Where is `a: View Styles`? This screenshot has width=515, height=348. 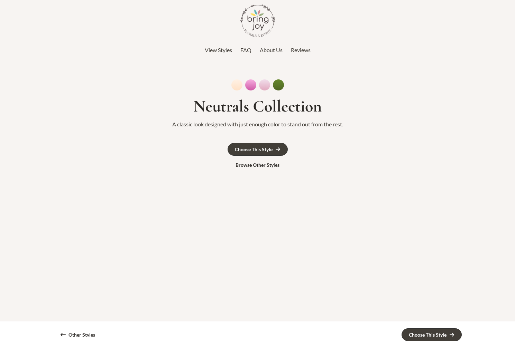
a: View Styles is located at coordinates (218, 50).